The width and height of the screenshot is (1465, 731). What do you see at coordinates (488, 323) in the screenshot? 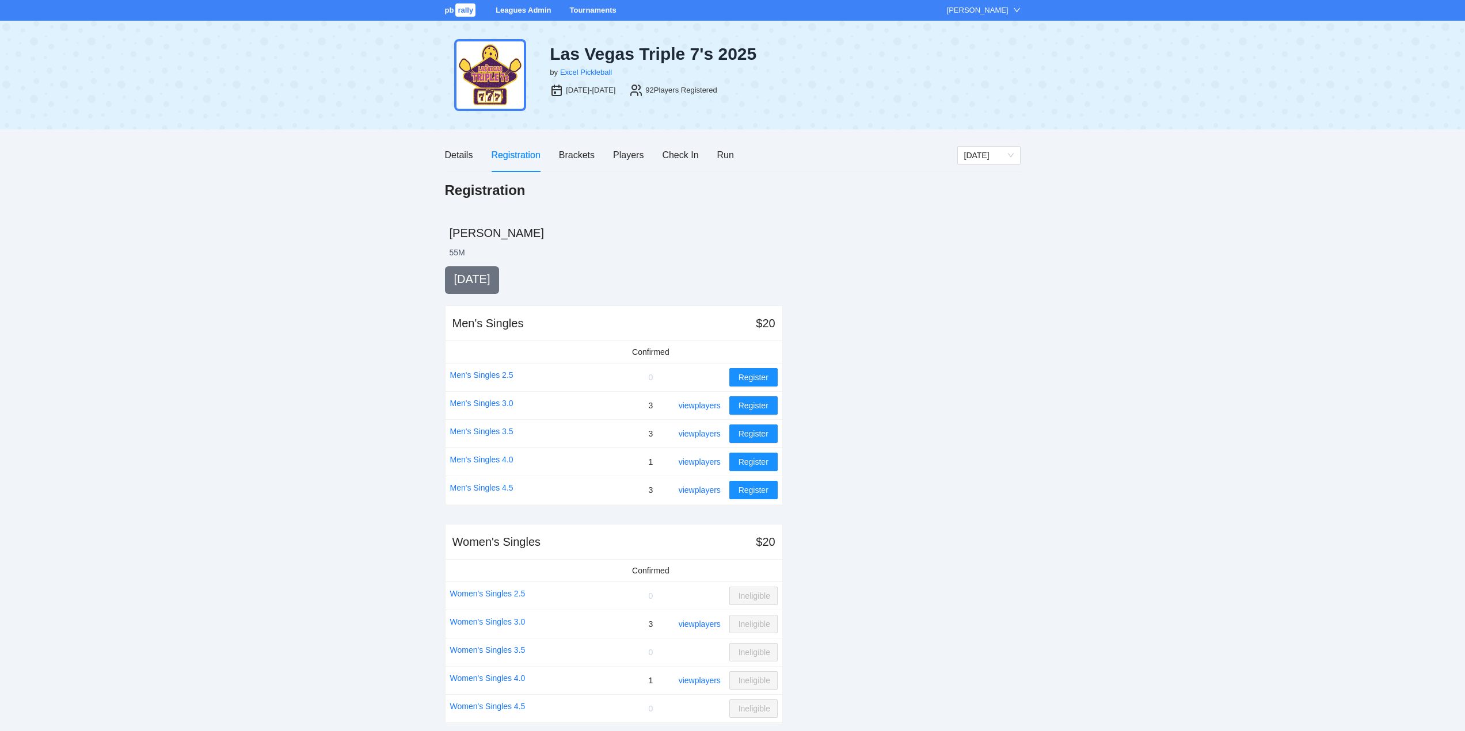
I see `div: Men's Singles` at bounding box center [488, 323].